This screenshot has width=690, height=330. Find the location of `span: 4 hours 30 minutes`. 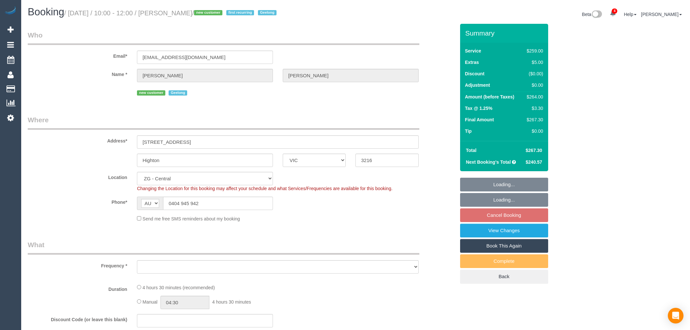

span: 4 hours 30 minutes is located at coordinates (231, 302).